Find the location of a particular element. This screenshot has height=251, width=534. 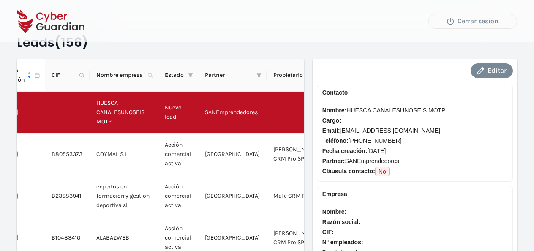

strong: Partner: is located at coordinates (334, 161).